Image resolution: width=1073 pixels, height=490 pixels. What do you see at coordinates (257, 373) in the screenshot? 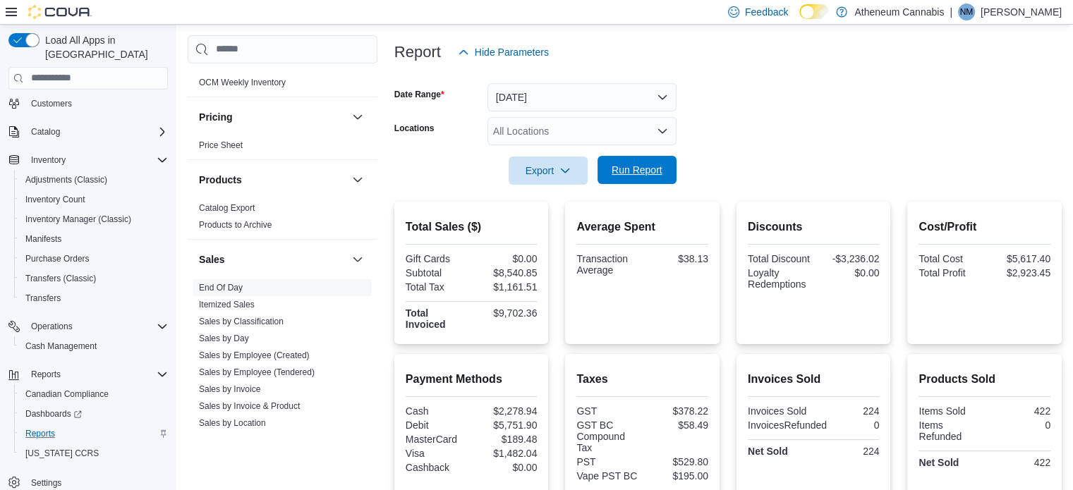
I see `a: Sales by Employee (Tendered)` at bounding box center [257, 373].